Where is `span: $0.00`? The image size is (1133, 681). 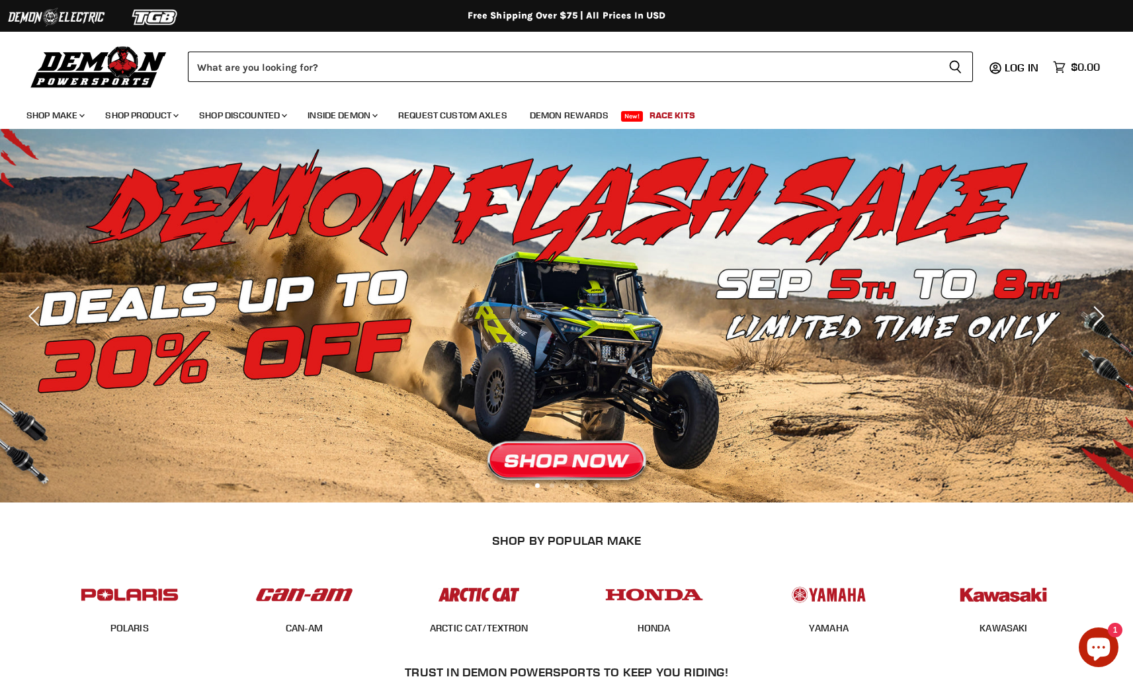 span: $0.00 is located at coordinates (1086, 67).